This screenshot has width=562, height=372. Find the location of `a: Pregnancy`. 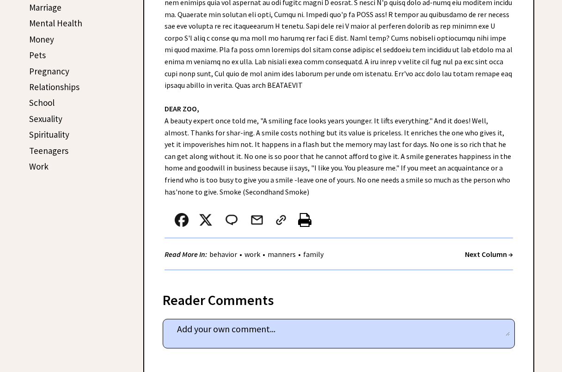

a: Pregnancy is located at coordinates (49, 71).